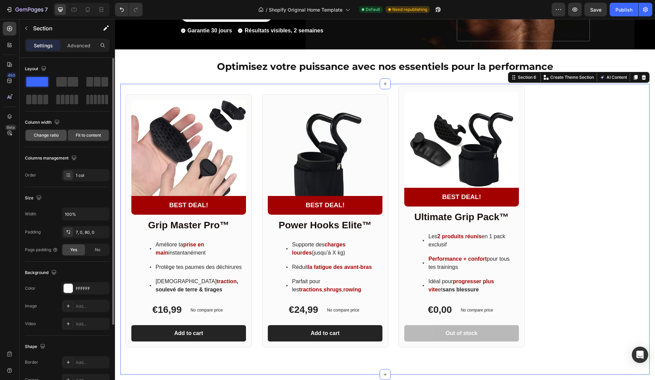  I want to click on p: Supporte des (jusqu’à X kg), so click(222, 230).